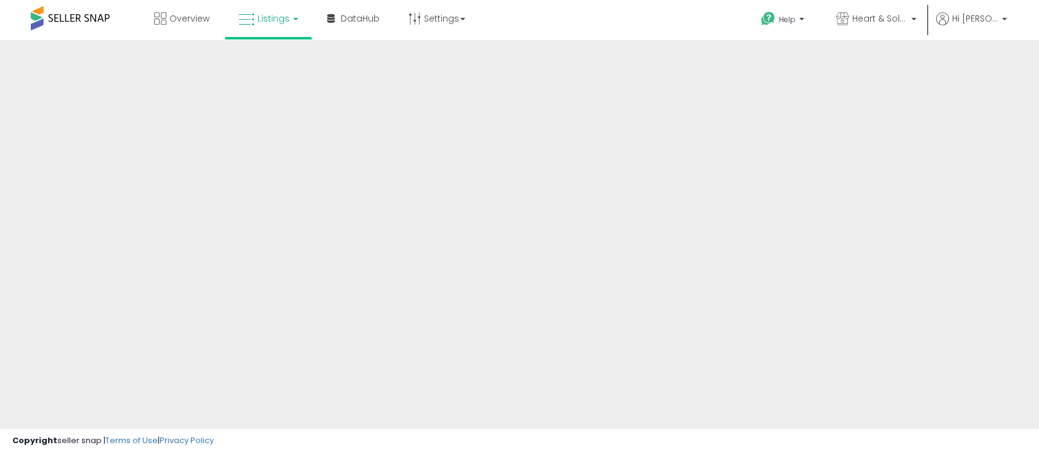 The image size is (1039, 453). What do you see at coordinates (187, 440) in the screenshot?
I see `a: Privacy Policy` at bounding box center [187, 440].